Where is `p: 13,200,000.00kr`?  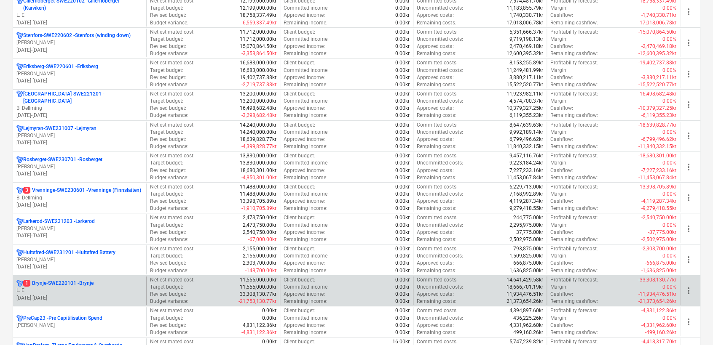
p: 13,200,000.00kr is located at coordinates (258, 94).